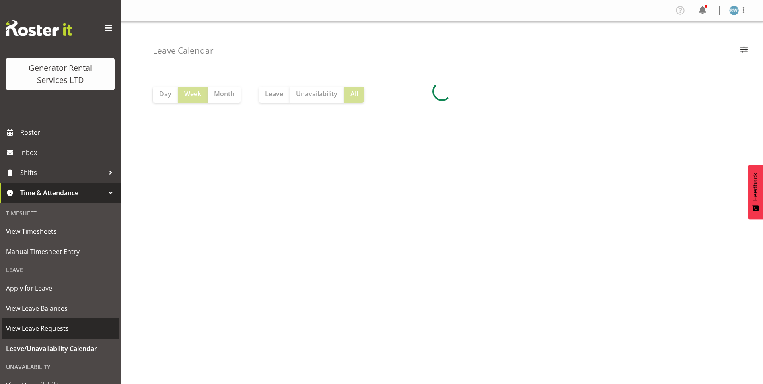  What do you see at coordinates (62, 173) in the screenshot?
I see `span: Shifts` at bounding box center [62, 173].